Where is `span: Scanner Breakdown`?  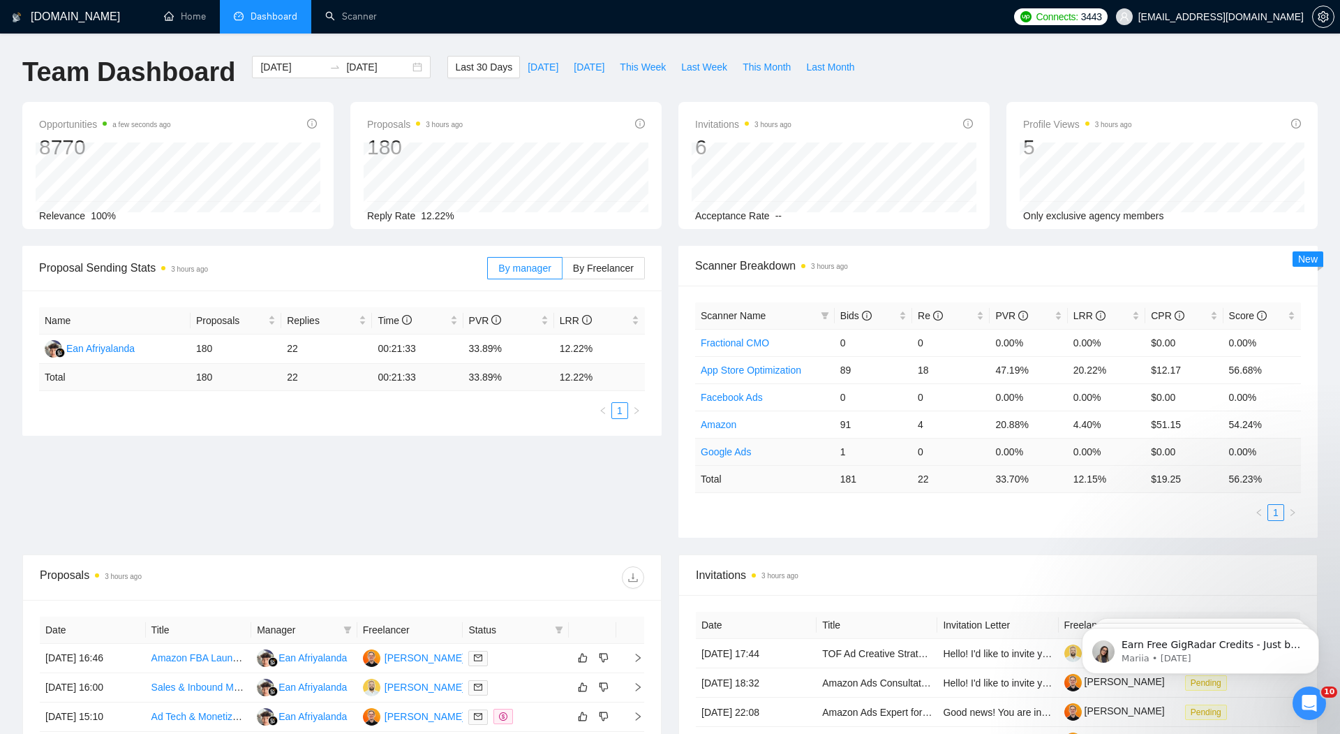 span: Scanner Breakdown is located at coordinates (998, 265).